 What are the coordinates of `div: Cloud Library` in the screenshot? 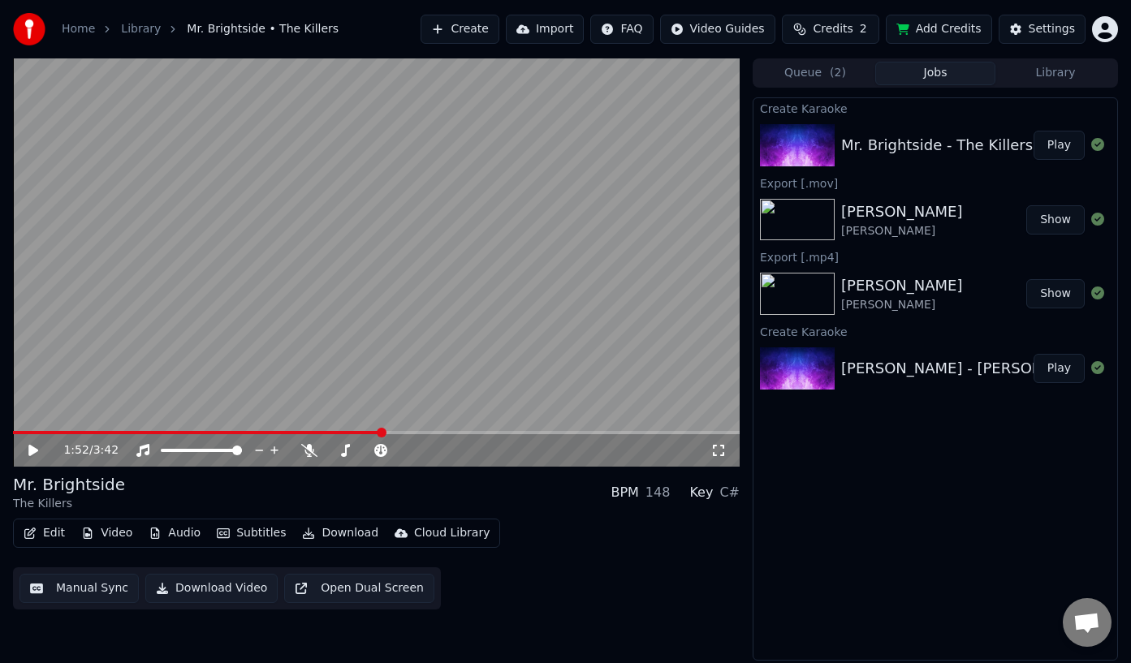 It's located at (451, 533).